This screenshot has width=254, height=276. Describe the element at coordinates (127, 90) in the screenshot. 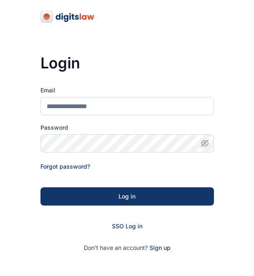

I see `label: Email` at that location.